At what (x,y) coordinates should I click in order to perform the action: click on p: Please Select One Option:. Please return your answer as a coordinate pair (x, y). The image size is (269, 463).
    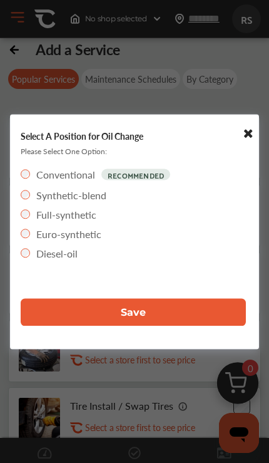
    Looking at the image, I should click on (64, 150).